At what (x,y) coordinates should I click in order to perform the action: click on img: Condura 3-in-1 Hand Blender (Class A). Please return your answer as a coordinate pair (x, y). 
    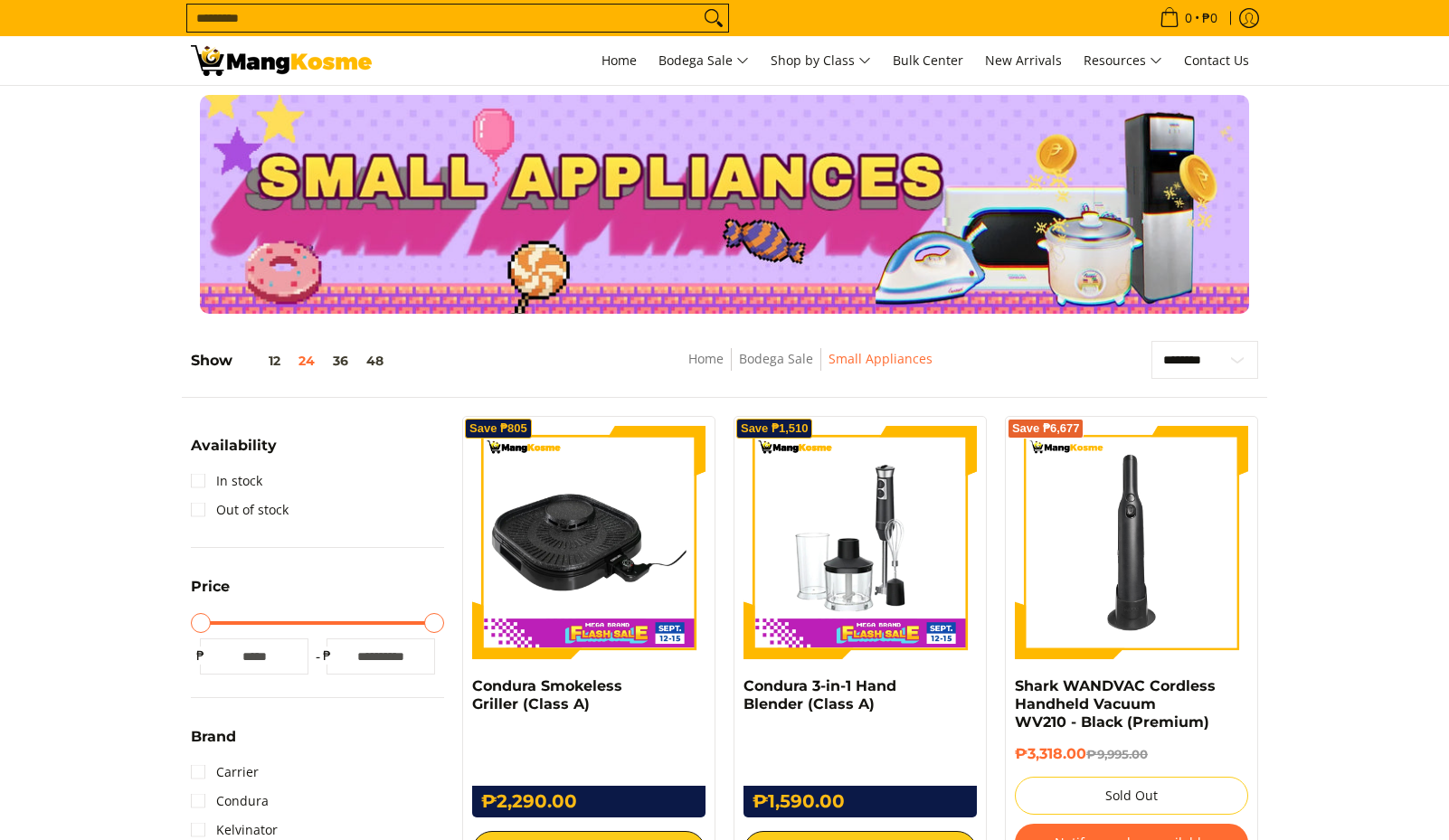
    Looking at the image, I should click on (860, 542).